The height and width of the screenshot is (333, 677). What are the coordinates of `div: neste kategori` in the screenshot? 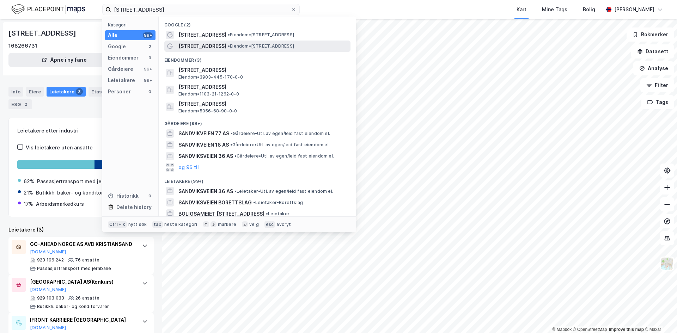 It's located at (181, 225).